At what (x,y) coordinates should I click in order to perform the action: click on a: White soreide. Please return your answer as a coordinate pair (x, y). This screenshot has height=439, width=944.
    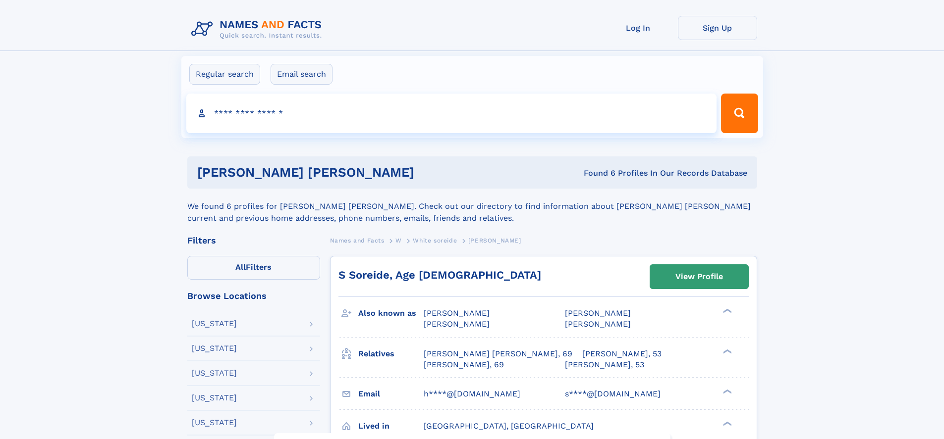
    Looking at the image, I should click on (434, 240).